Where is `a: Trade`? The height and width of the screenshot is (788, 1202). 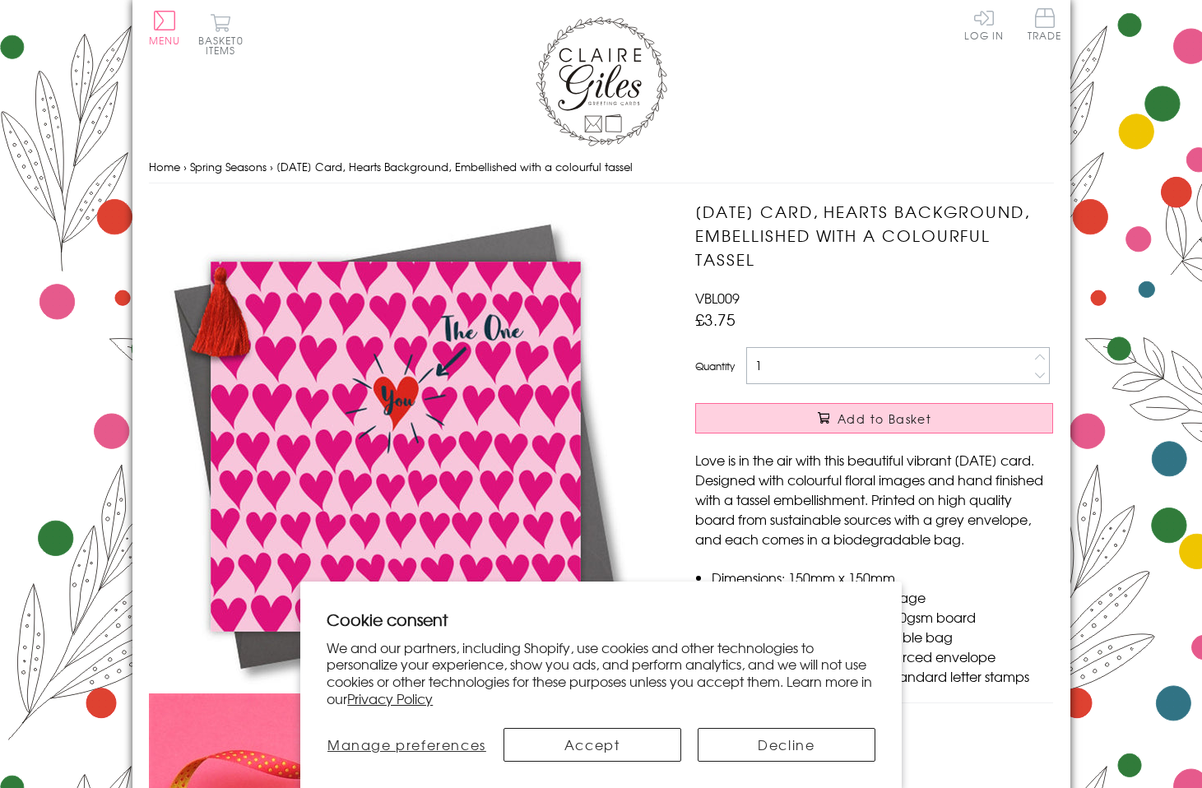
a: Trade is located at coordinates (1045, 26).